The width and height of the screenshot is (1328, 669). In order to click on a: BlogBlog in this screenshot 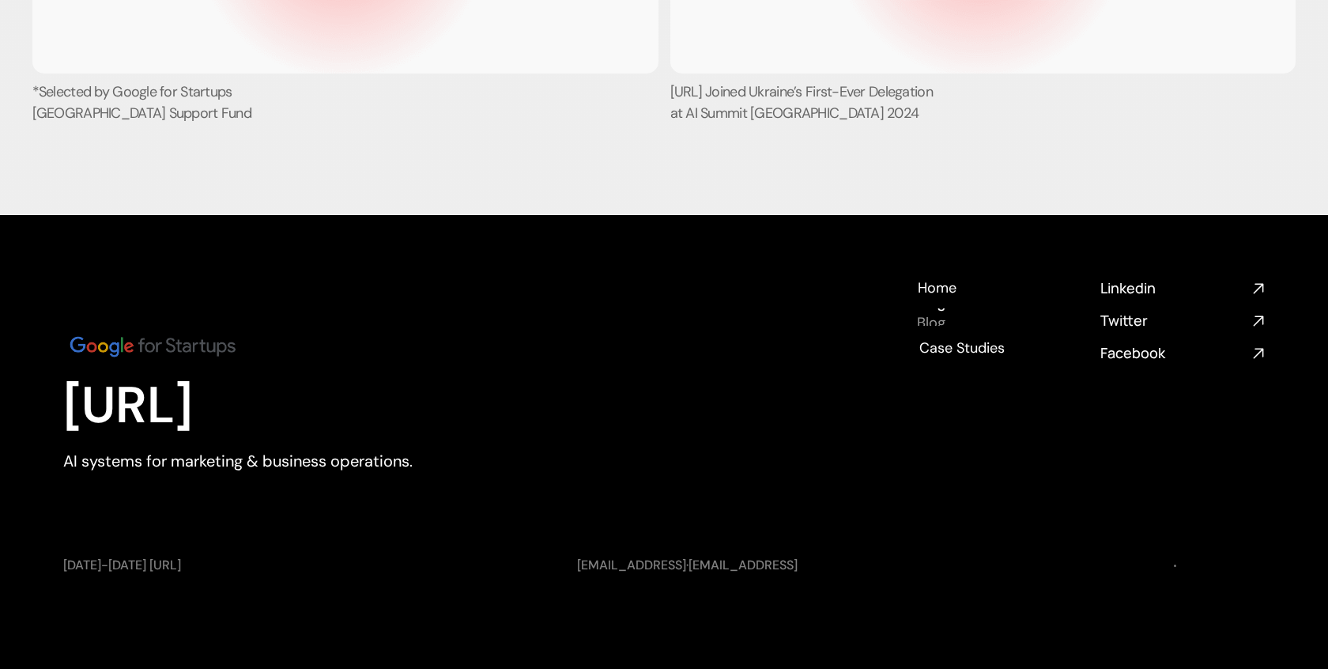, I will do `click(931, 317)`.